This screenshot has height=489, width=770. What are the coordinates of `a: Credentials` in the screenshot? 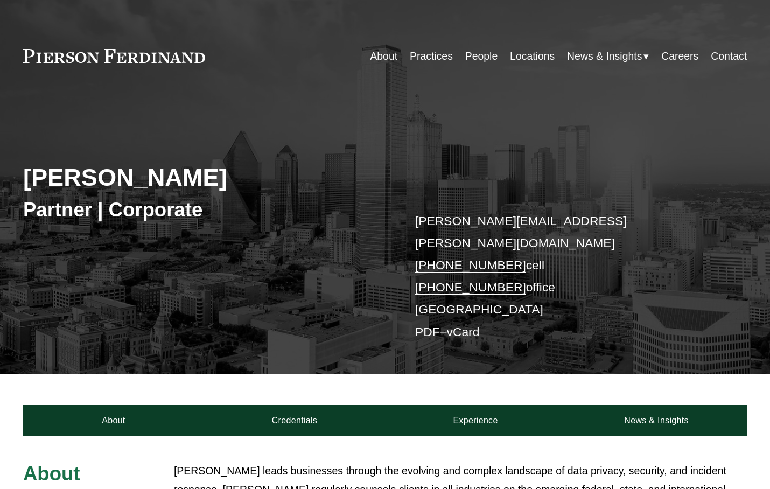 It's located at (295, 420).